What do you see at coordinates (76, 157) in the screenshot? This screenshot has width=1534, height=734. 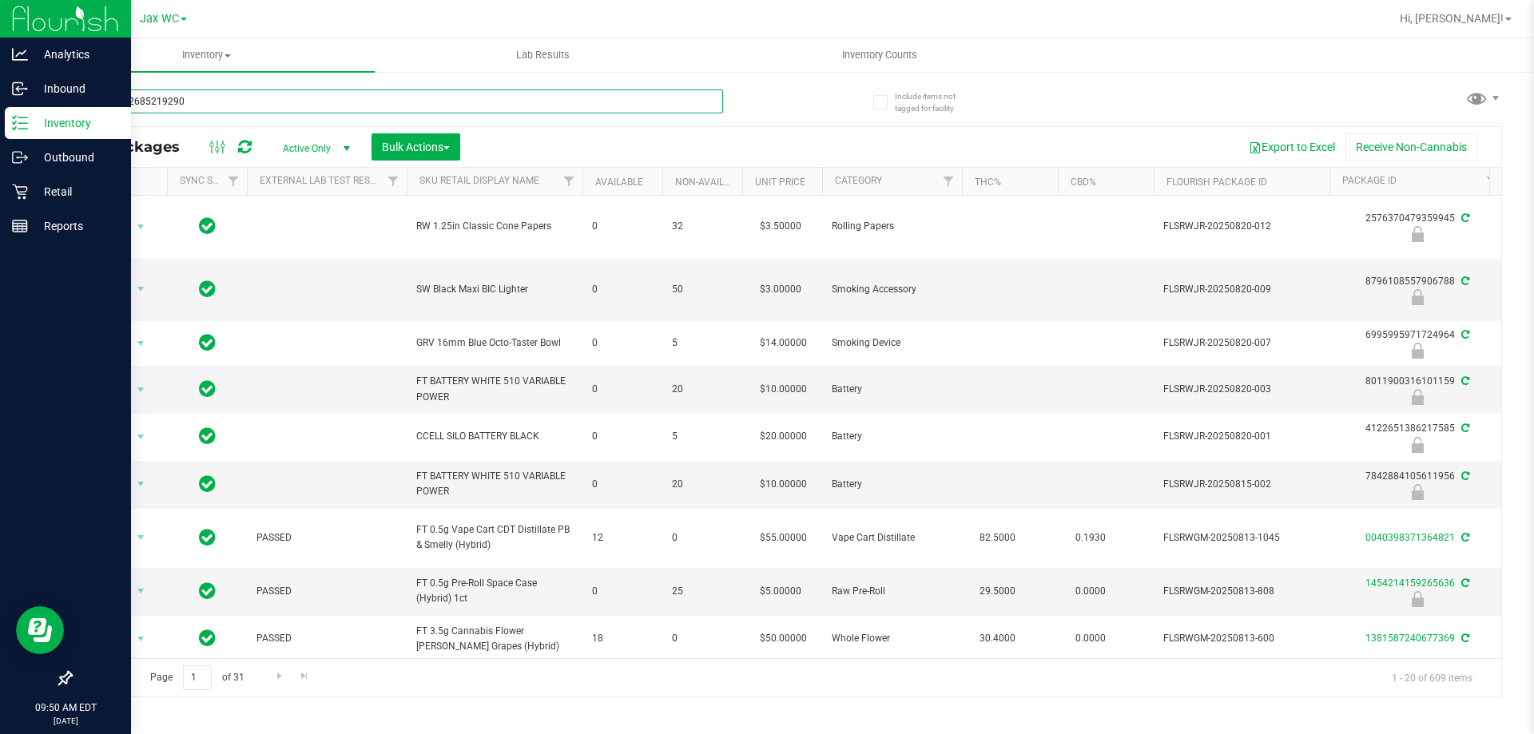 I see `p: Outbound` at bounding box center [76, 157].